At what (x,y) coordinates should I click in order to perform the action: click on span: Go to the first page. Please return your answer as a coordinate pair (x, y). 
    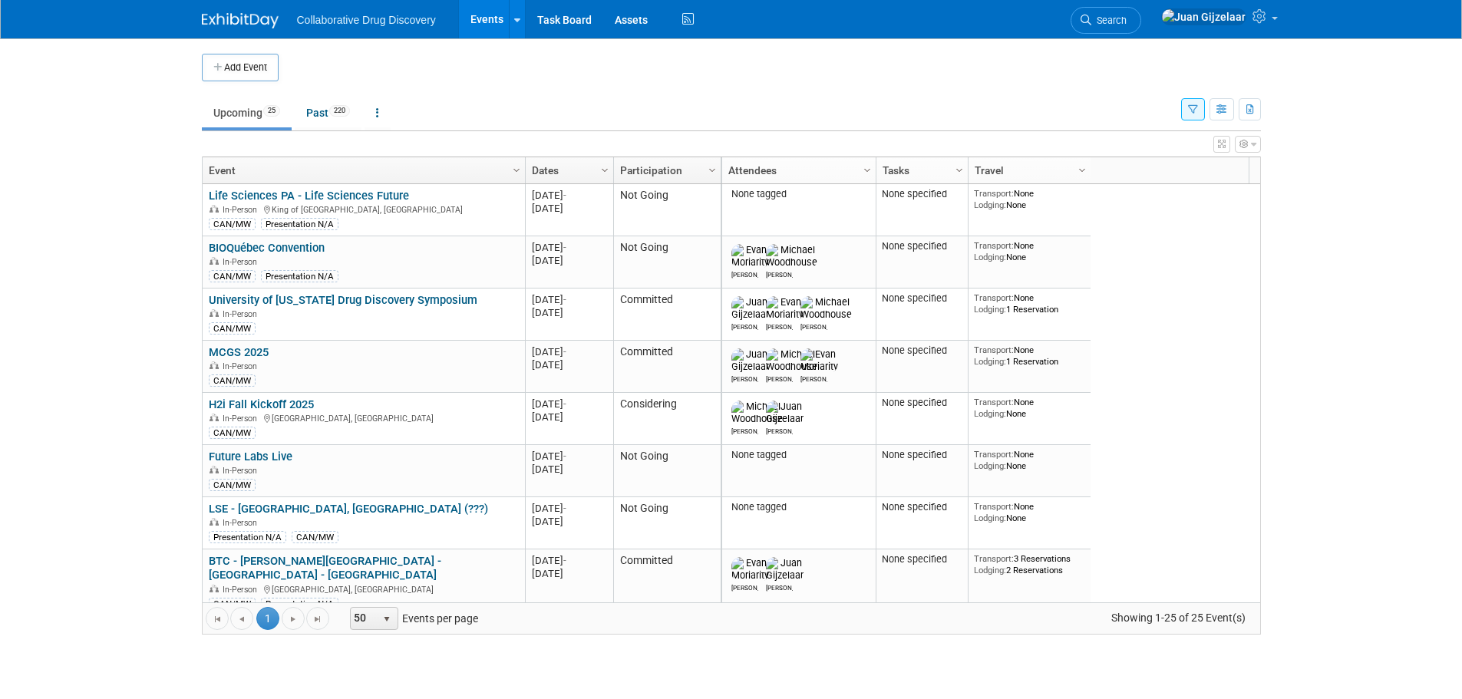
    Looking at the image, I should click on (217, 619).